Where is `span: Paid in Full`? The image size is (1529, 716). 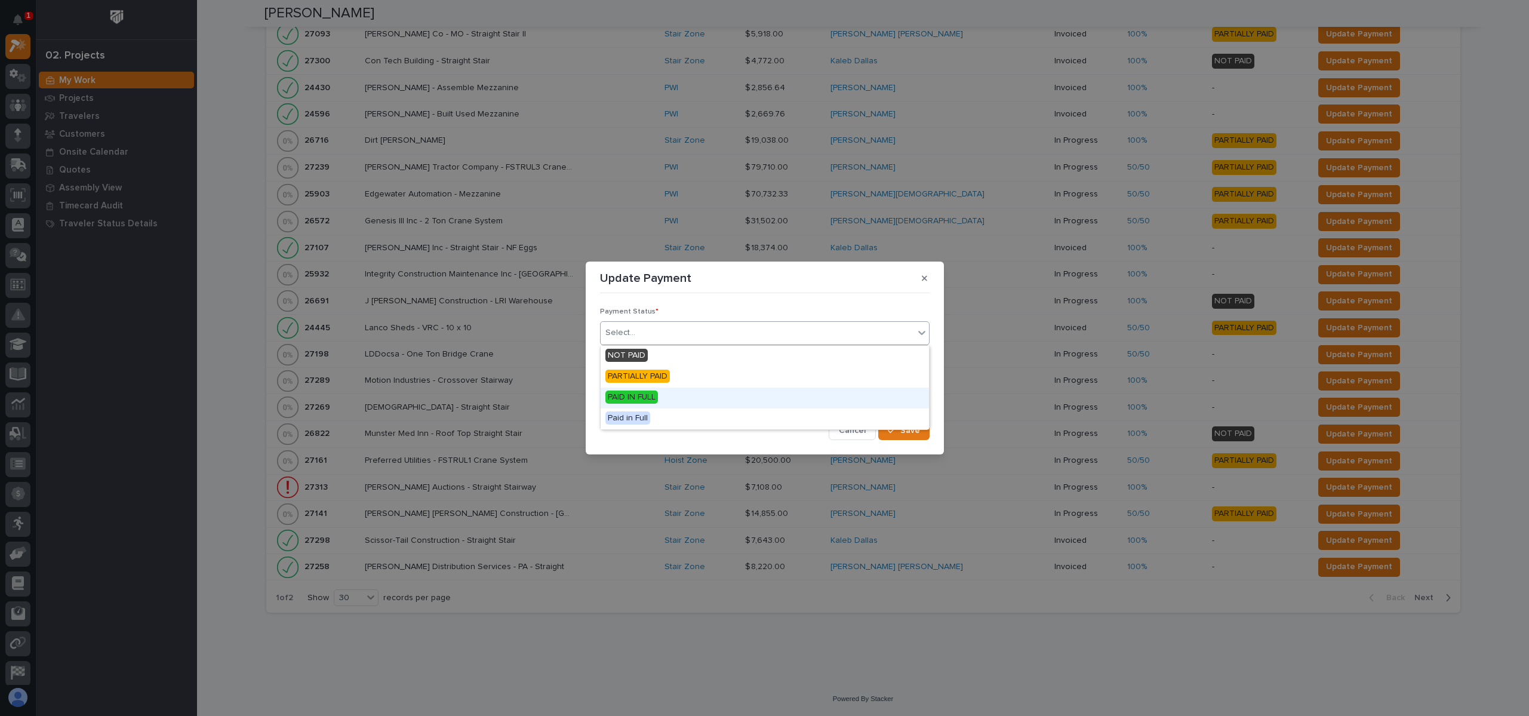 span: Paid in Full is located at coordinates (628, 418).